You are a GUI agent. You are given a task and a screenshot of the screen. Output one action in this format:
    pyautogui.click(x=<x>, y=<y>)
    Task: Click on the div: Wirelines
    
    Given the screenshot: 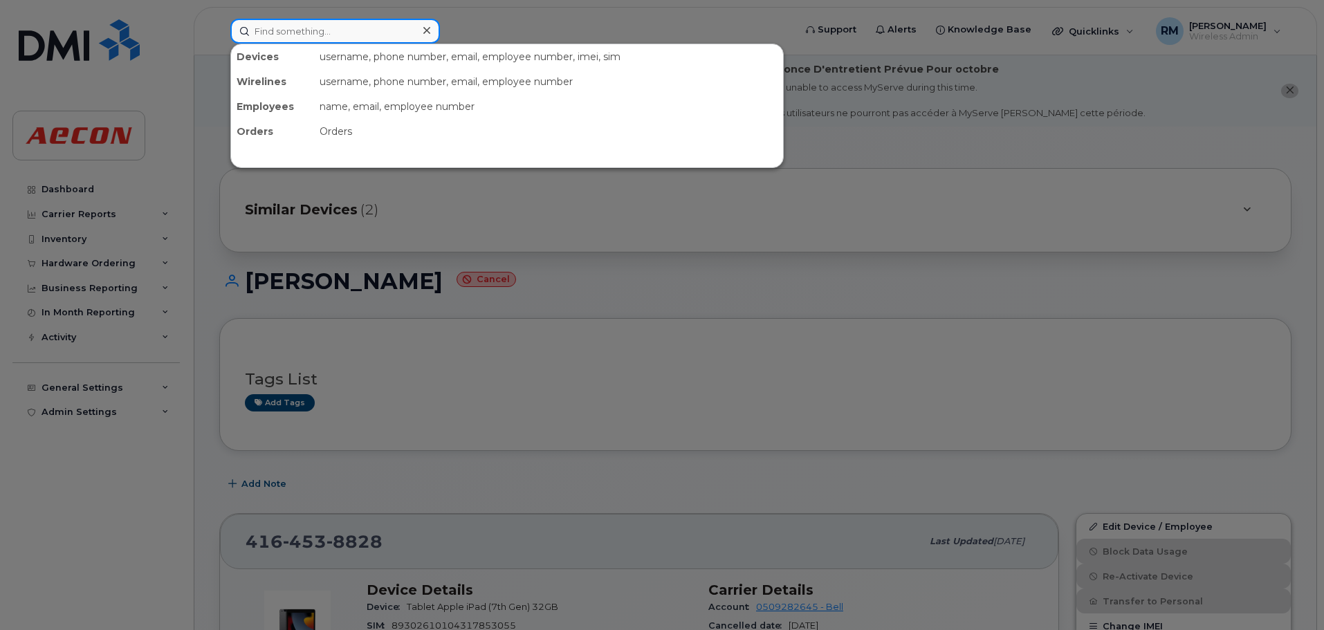 What is the action you would take?
    pyautogui.click(x=273, y=82)
    